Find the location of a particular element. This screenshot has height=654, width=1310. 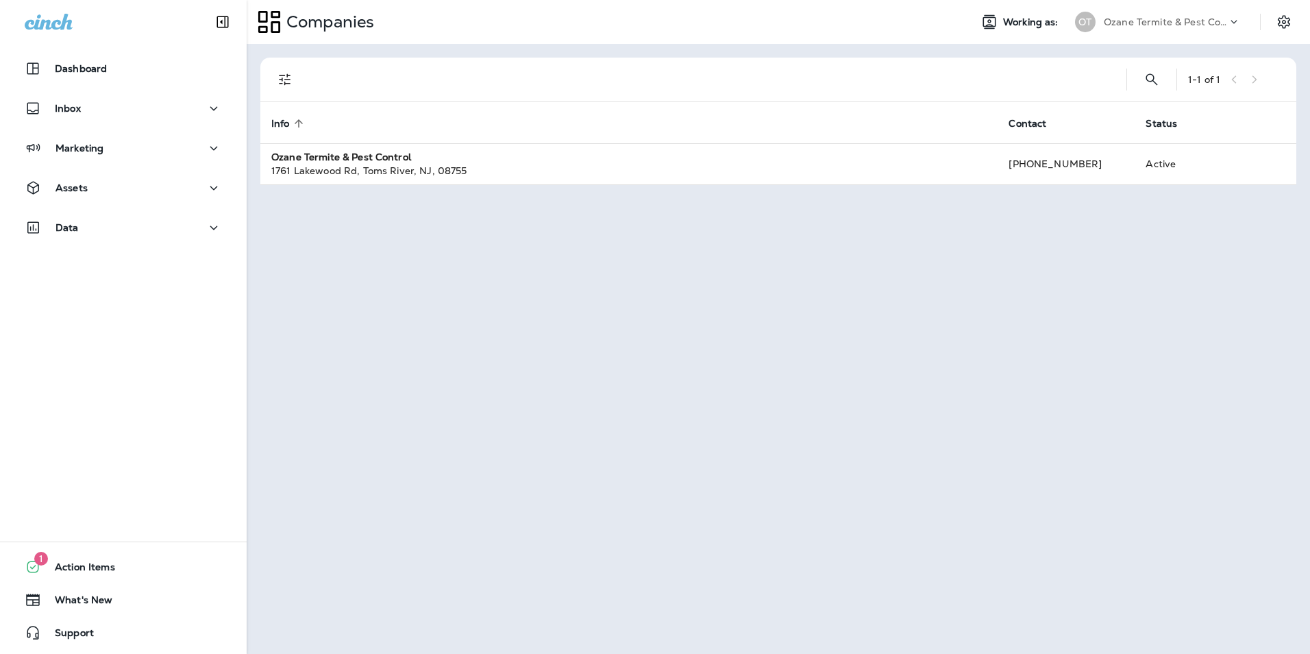

button: What's New is located at coordinates (123, 600).